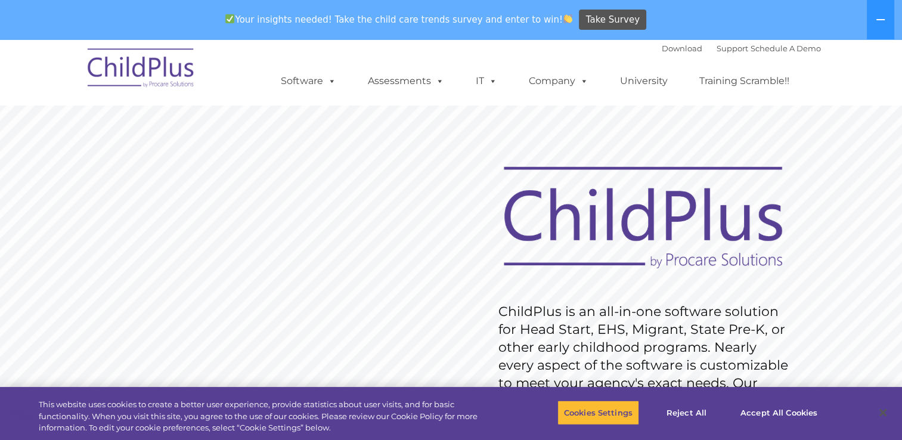 The width and height of the screenshot is (902, 440). I want to click on span: Your insights needed! Take the child care trends survey and enter to win!, so click(399, 19).